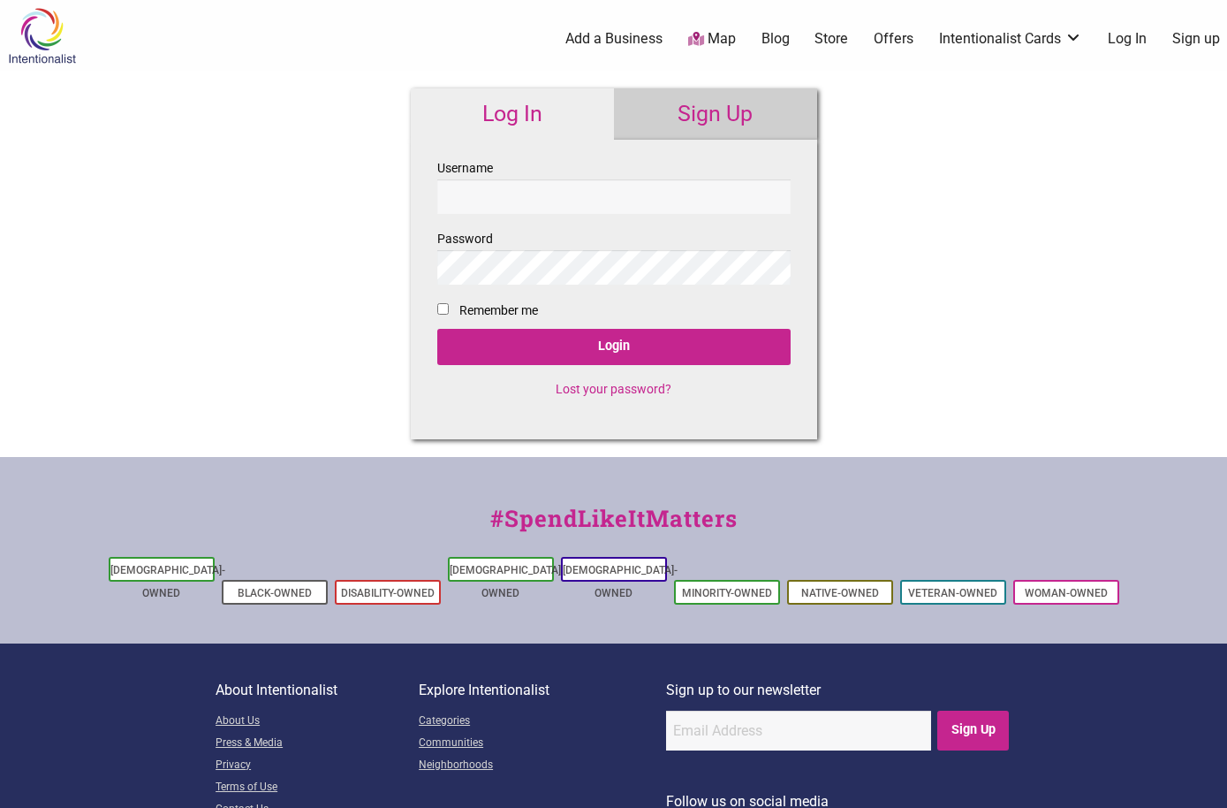 This screenshot has height=808, width=1227. Describe the element at coordinates (388, 593) in the screenshot. I see `a: Disability-Owned` at that location.